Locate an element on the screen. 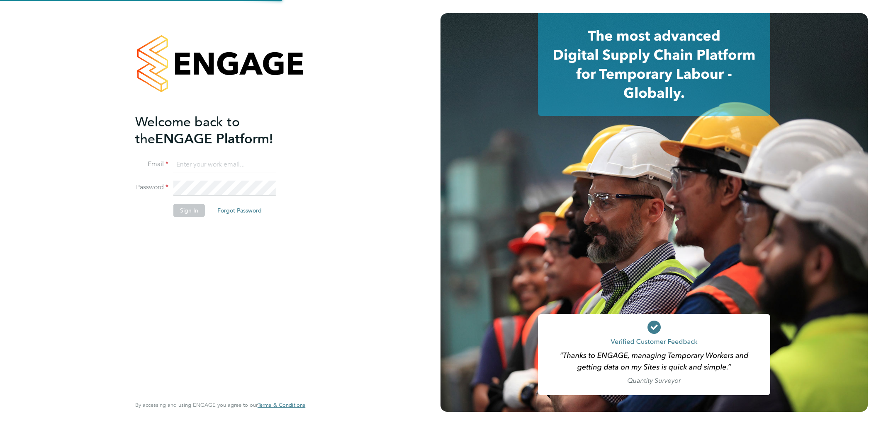  span: By accessing and using ENGAGE you agree to our is located at coordinates (220, 405).